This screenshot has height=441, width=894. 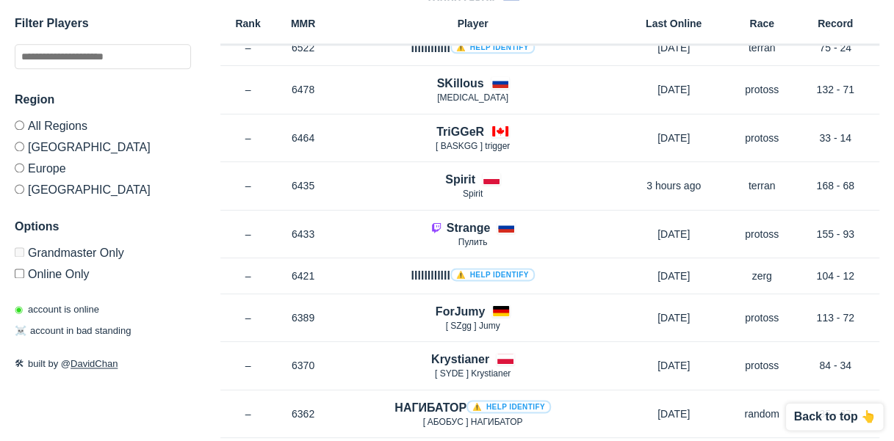 What do you see at coordinates (835, 234) in the screenshot?
I see `p: 155 - 93` at bounding box center [835, 234].